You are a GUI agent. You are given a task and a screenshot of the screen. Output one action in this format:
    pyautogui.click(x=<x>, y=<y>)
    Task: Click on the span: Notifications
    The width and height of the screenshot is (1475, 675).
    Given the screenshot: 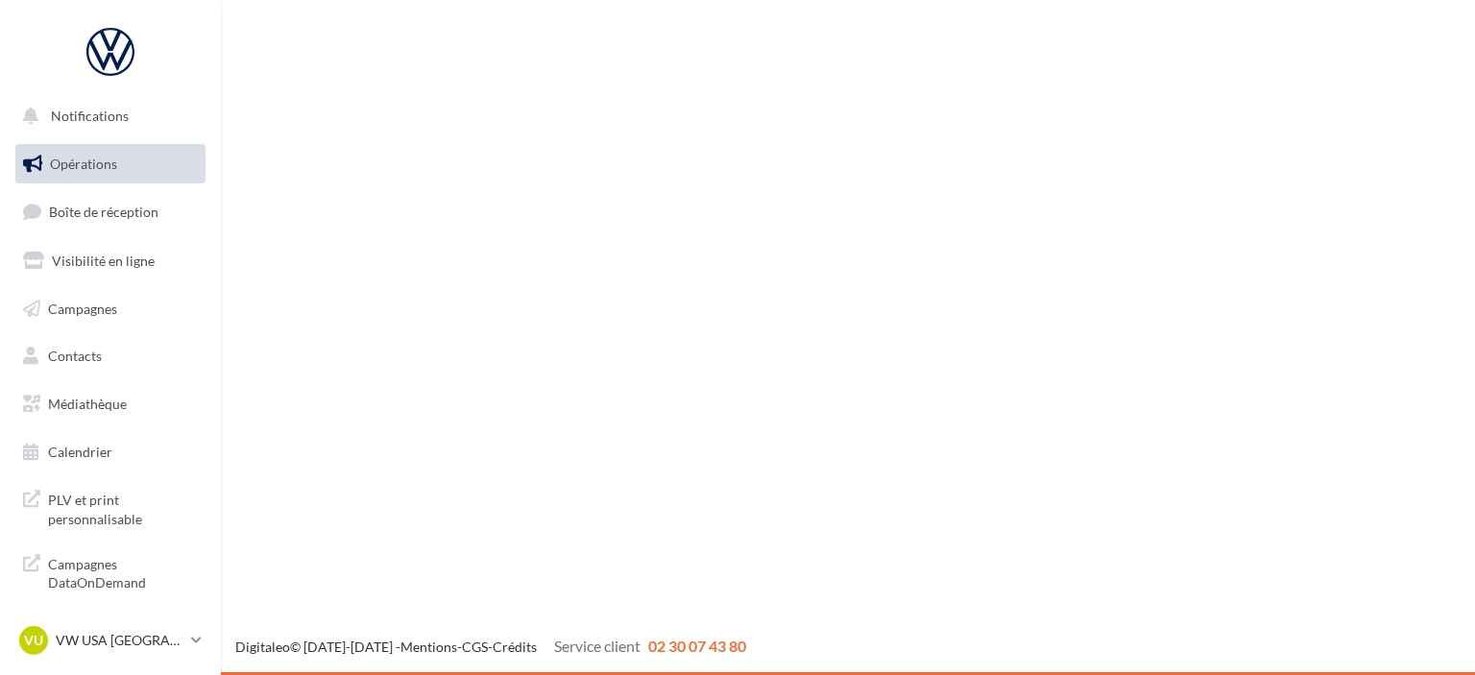 What is the action you would take?
    pyautogui.click(x=89, y=115)
    